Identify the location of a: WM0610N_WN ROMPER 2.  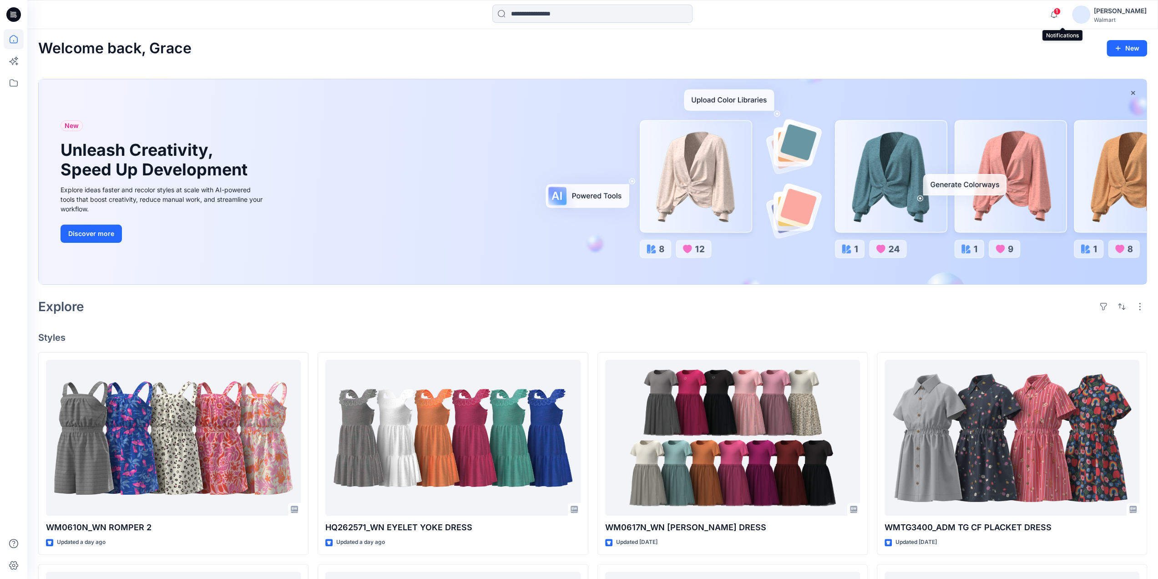
(173, 437).